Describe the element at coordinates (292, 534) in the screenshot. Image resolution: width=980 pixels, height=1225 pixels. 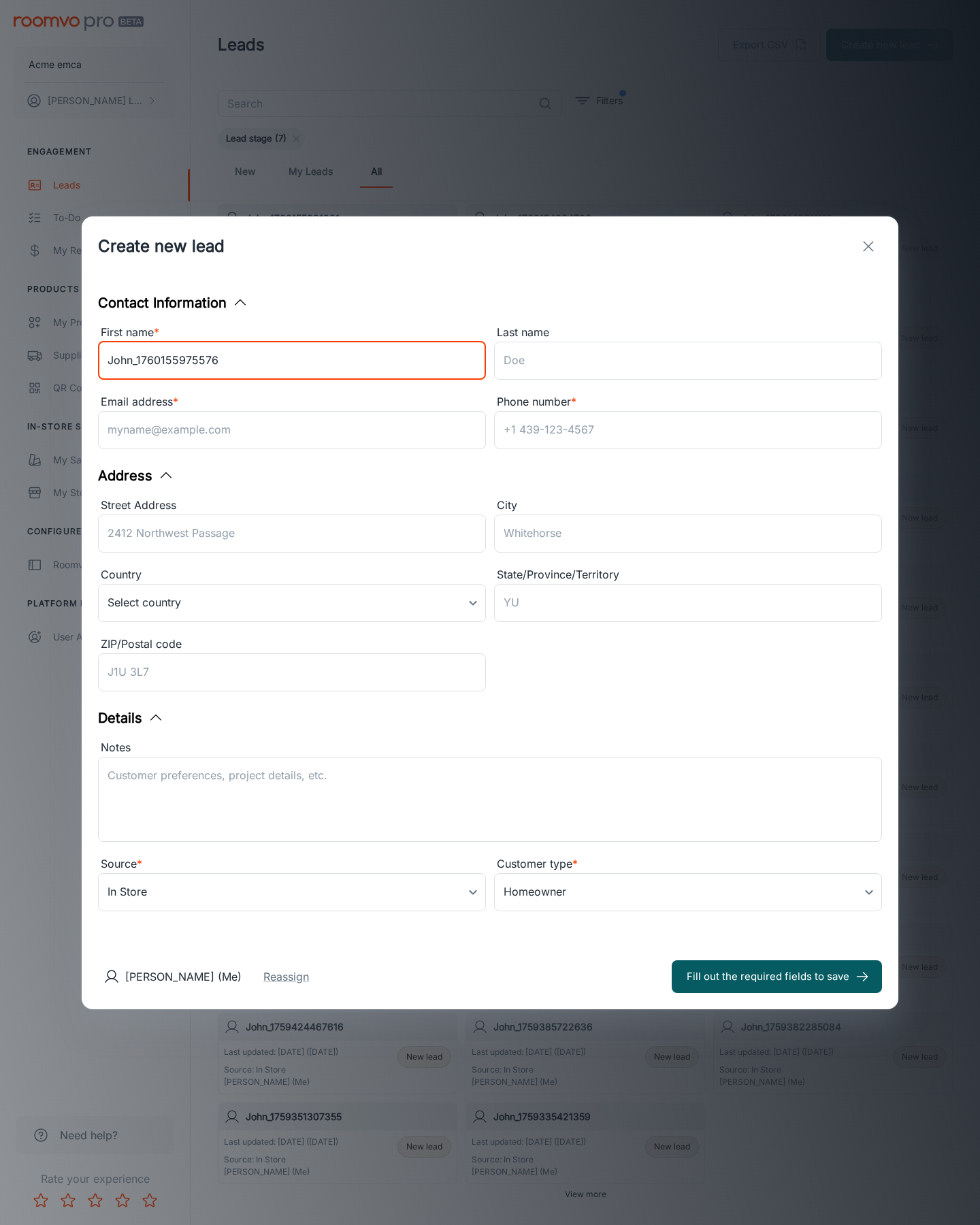
I see `input: 2412 Northwest Passage` at that location.